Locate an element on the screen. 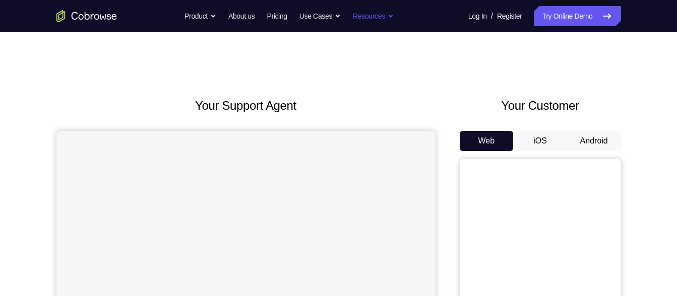 This screenshot has width=677, height=296. h2: Your Customer is located at coordinates (540, 106).